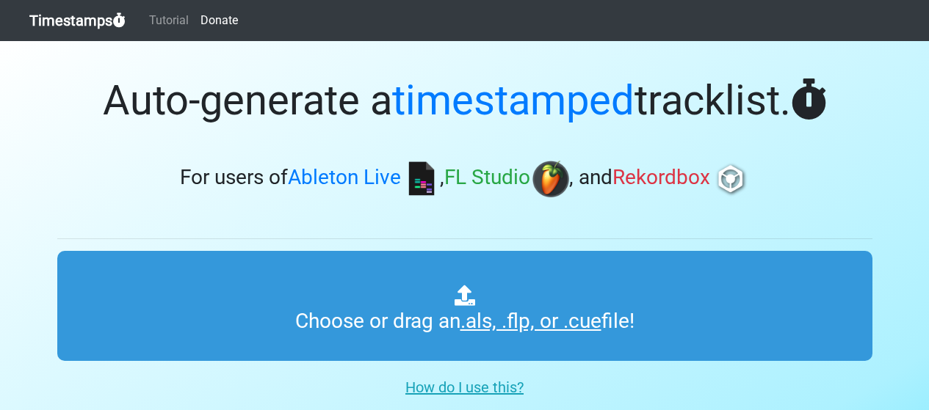 The image size is (929, 410). Describe the element at coordinates (465, 179) in the screenshot. I see `h3: For users of , , and` at that location.